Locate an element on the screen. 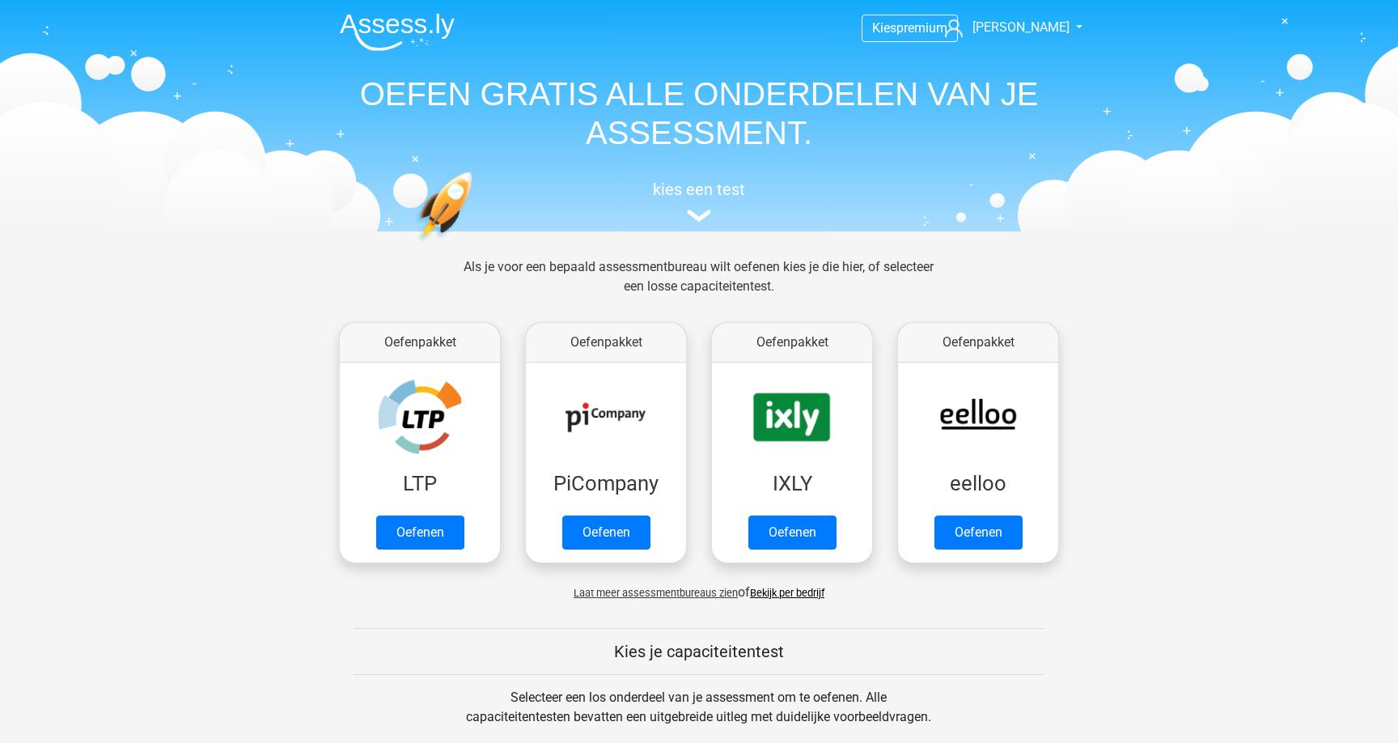 The image size is (1398, 743). img: assessment is located at coordinates (699, 215).